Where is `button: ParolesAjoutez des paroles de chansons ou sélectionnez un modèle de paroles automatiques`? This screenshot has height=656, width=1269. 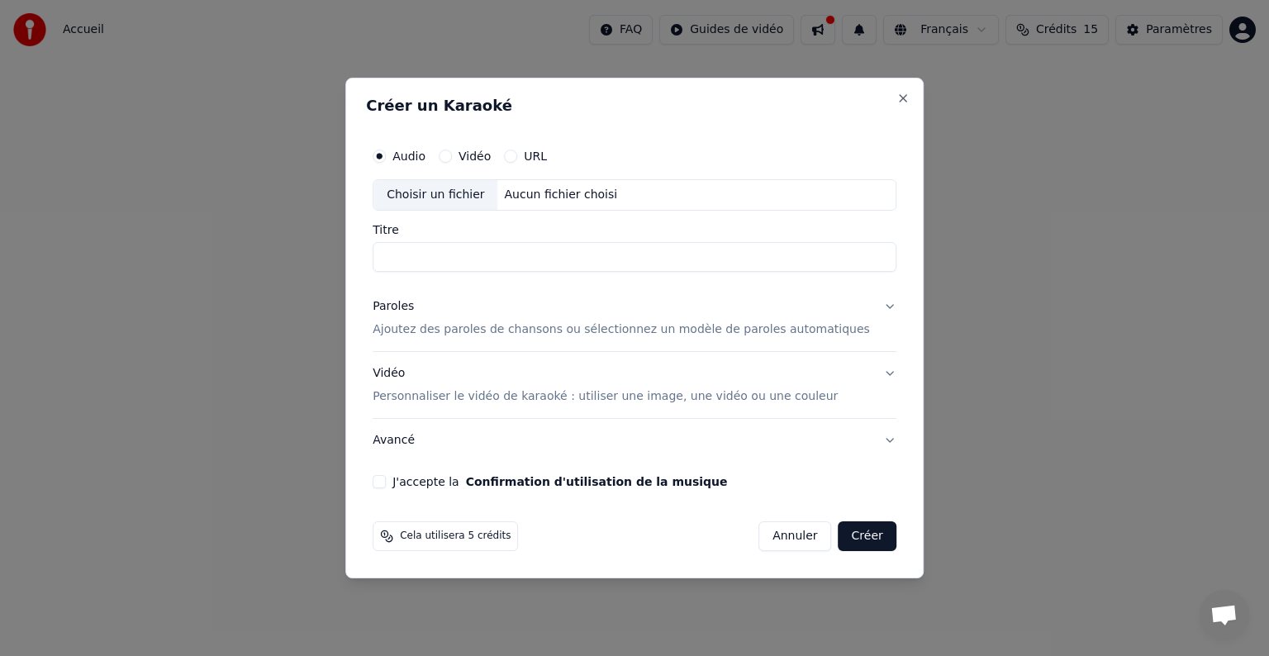 button: ParolesAjoutez des paroles de chansons ou sélectionnez un modèle de paroles automatiques is located at coordinates (635, 318).